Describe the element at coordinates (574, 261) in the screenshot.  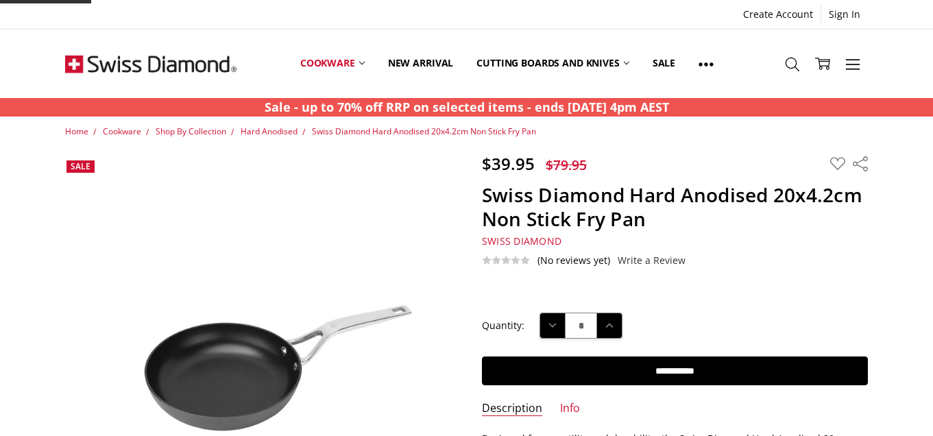
I see `span: (No reviews yet)` at that location.